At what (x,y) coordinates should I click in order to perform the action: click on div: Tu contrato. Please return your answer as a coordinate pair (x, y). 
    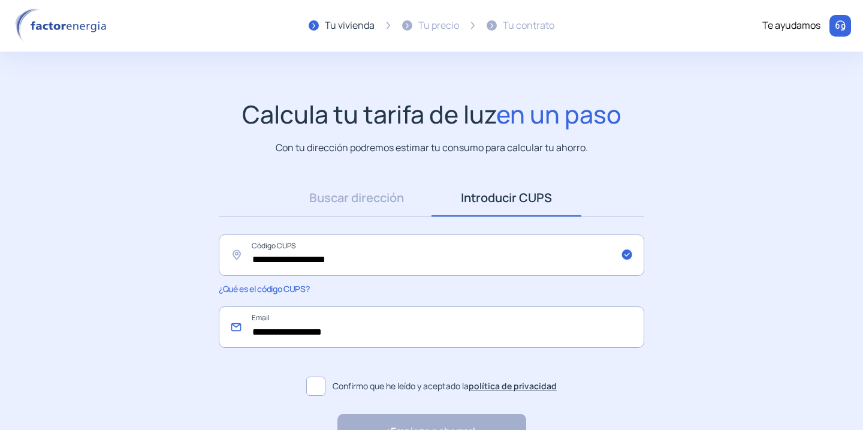
    Looking at the image, I should click on (528, 26).